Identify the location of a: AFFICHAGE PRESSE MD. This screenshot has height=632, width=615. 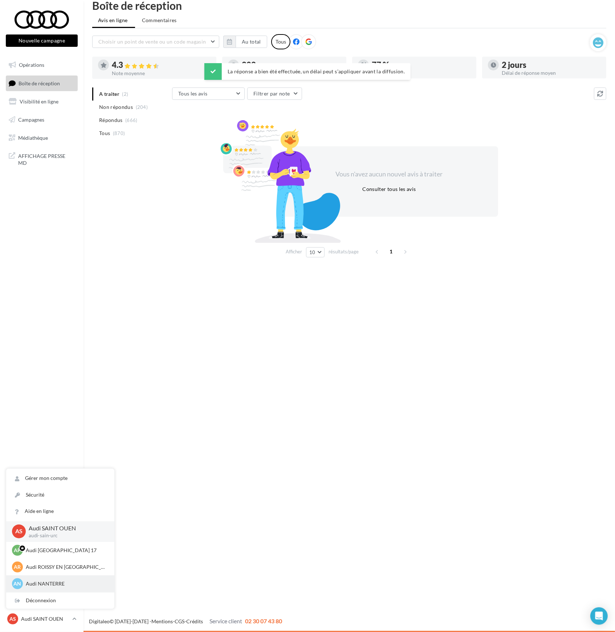
(42, 159).